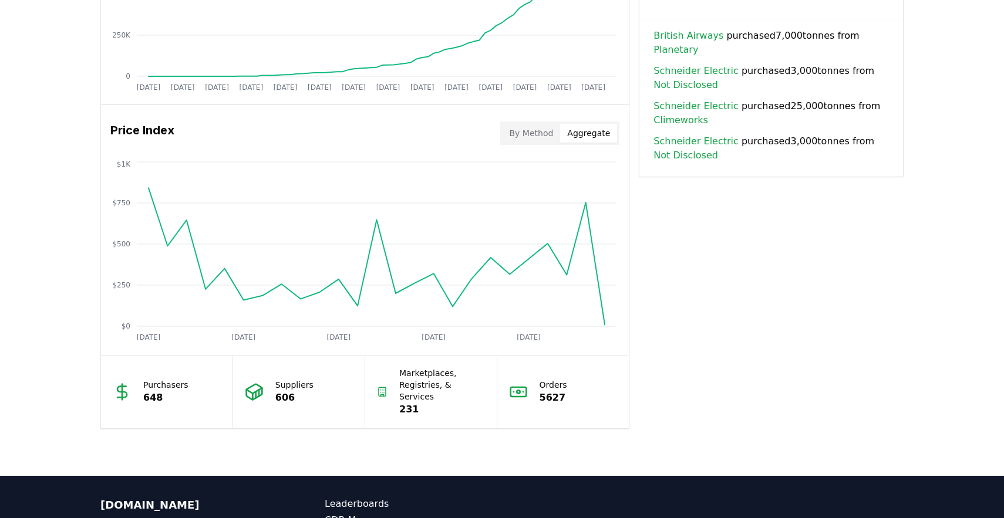 This screenshot has width=1004, height=518. Describe the element at coordinates (142, 133) in the screenshot. I see `h3: Price Index` at that location.